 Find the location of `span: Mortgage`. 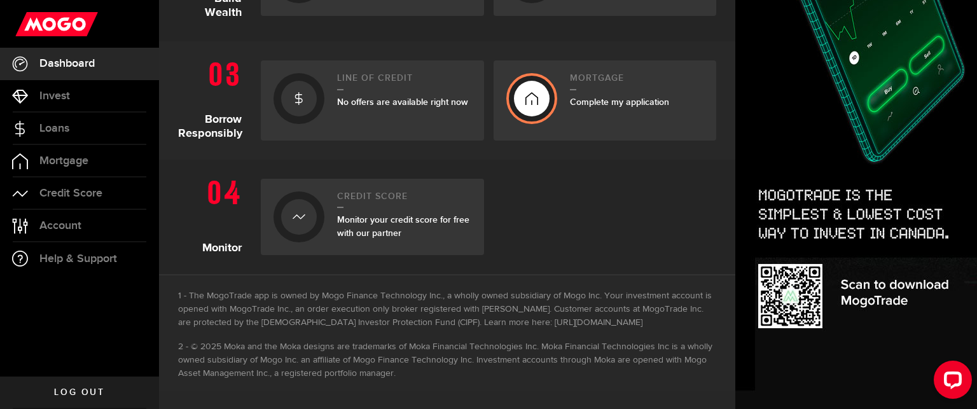

span: Mortgage is located at coordinates (64, 161).